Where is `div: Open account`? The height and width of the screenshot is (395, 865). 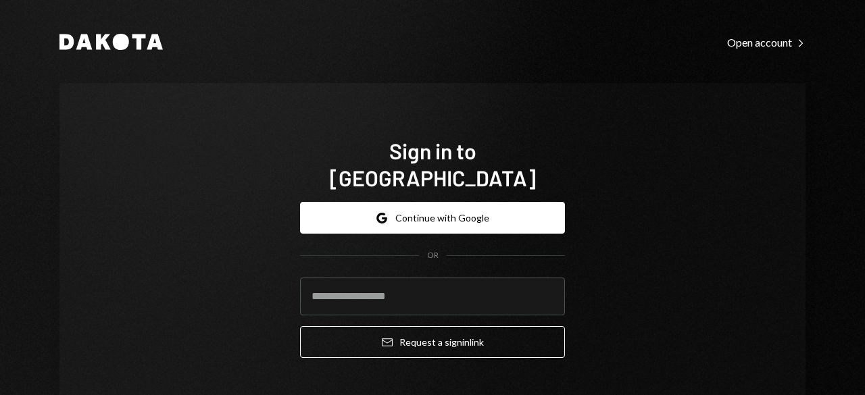 div: Open account is located at coordinates (767, 43).